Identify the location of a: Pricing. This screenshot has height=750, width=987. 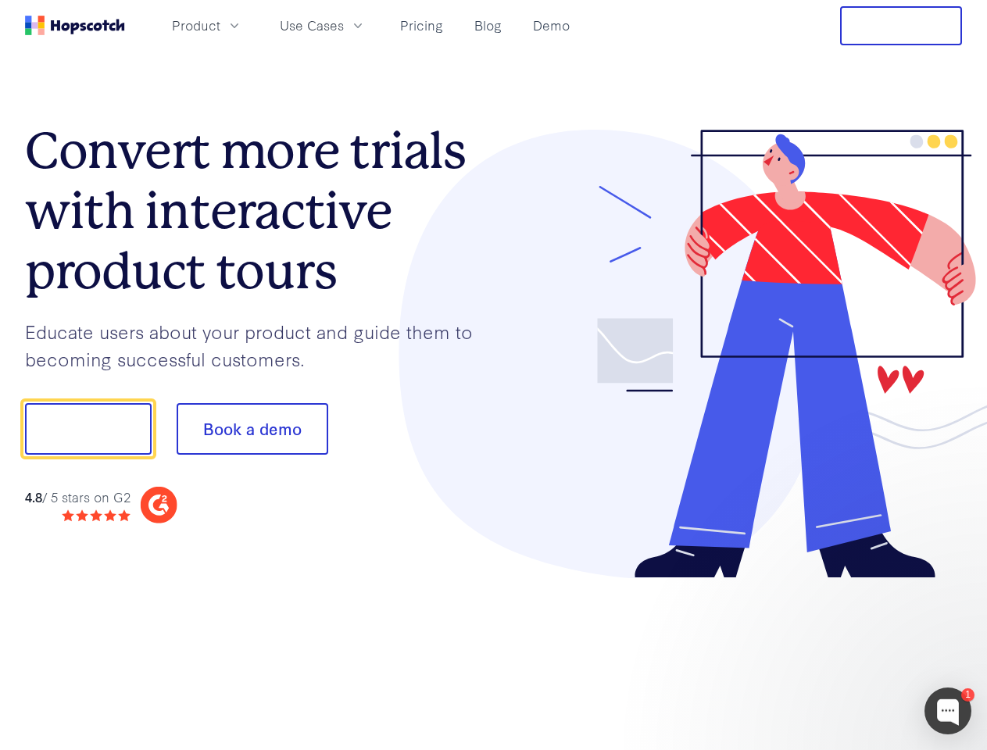
(421, 25).